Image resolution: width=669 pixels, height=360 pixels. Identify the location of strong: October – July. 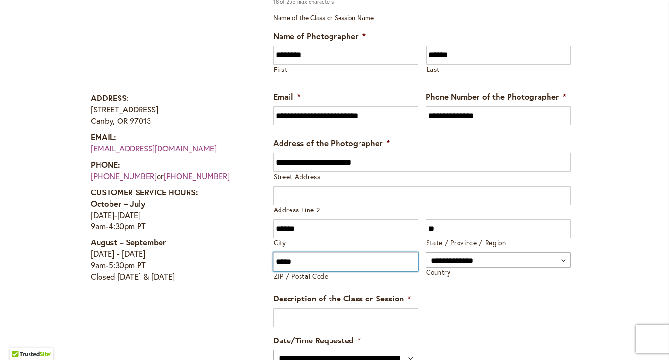
(118, 203).